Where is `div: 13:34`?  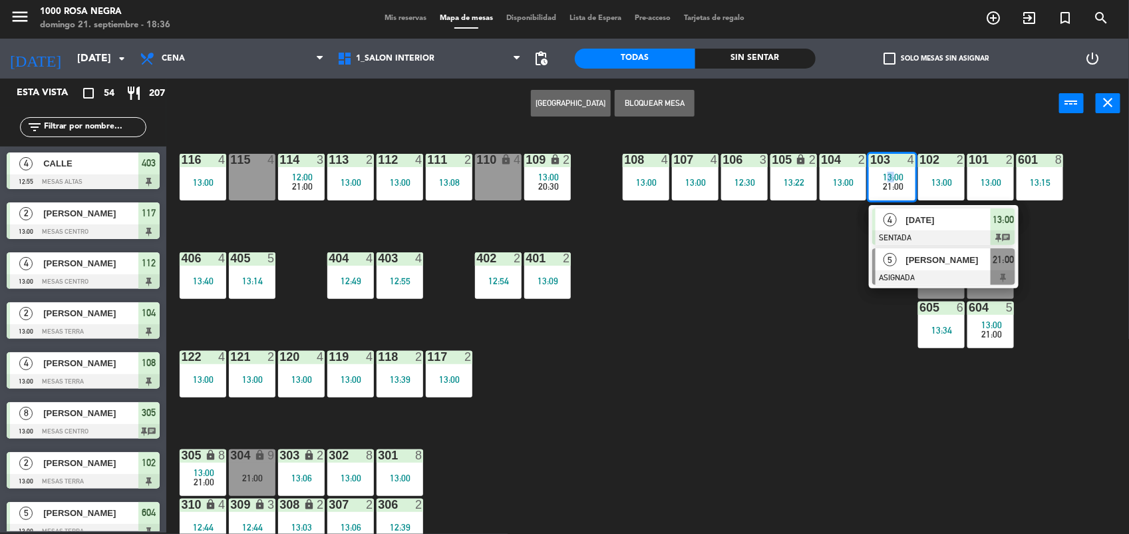 div: 13:34 is located at coordinates (941, 330).